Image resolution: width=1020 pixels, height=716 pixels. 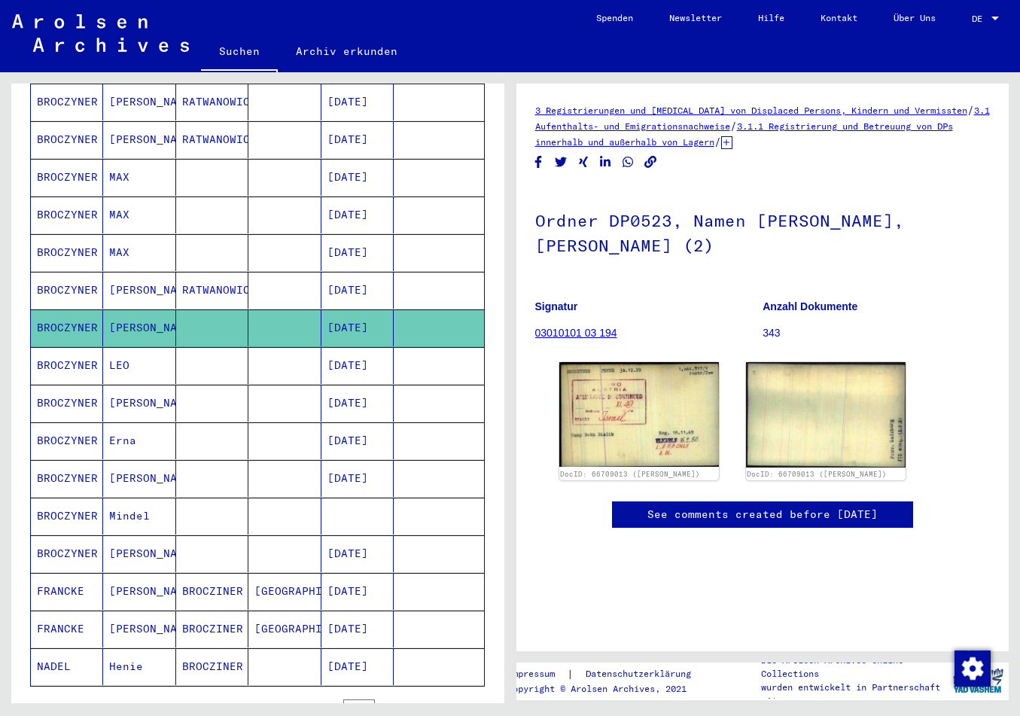 What do you see at coordinates (973, 668) in the screenshot?
I see `img: Zustimmung ändern` at bounding box center [973, 668].